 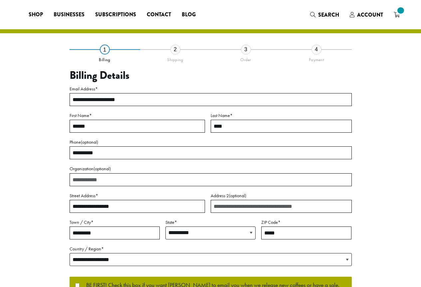 What do you see at coordinates (211, 169) in the screenshot?
I see `label: Organization` at bounding box center [211, 169].